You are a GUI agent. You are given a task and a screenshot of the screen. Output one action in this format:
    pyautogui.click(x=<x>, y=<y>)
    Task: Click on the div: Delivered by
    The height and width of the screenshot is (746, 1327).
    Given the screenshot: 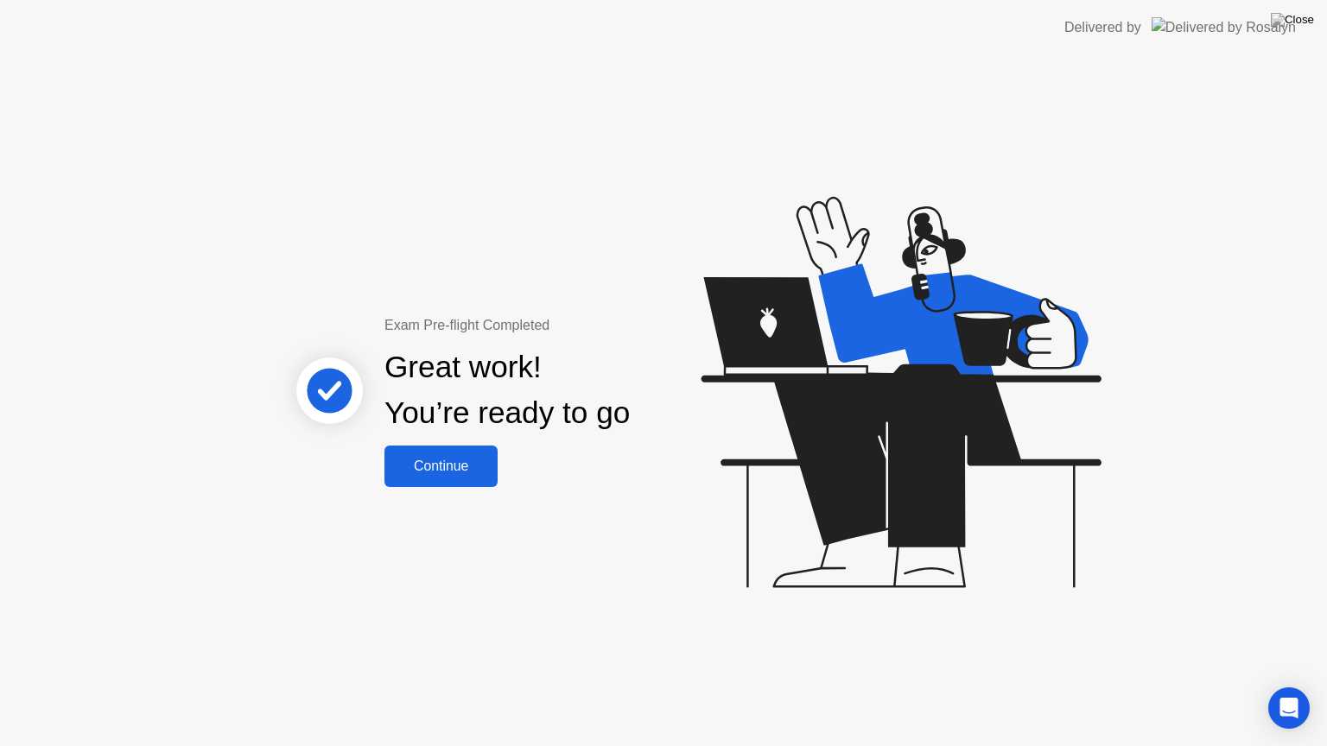 What is the action you would take?
    pyautogui.click(x=1102, y=28)
    